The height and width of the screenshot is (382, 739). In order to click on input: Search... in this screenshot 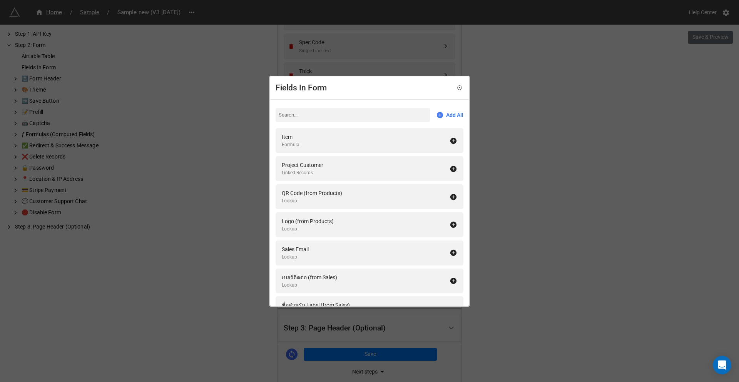, I will do `click(353, 115)`.